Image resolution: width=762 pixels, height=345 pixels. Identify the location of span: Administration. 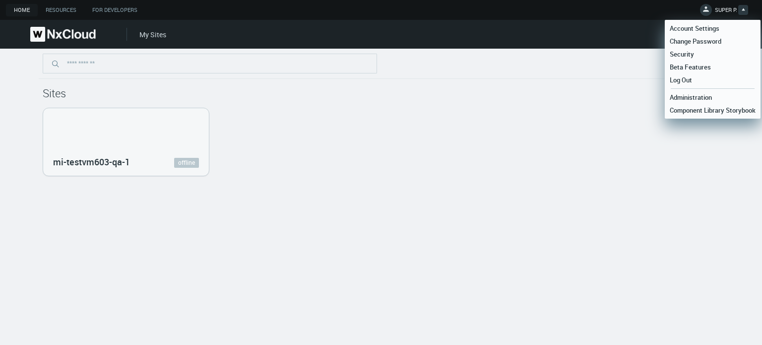
(690, 97).